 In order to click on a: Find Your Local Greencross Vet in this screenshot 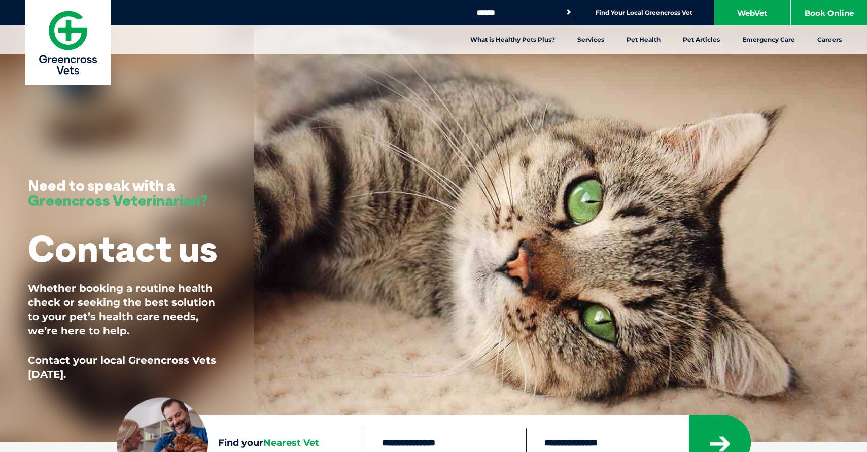, I will do `click(644, 13)`.